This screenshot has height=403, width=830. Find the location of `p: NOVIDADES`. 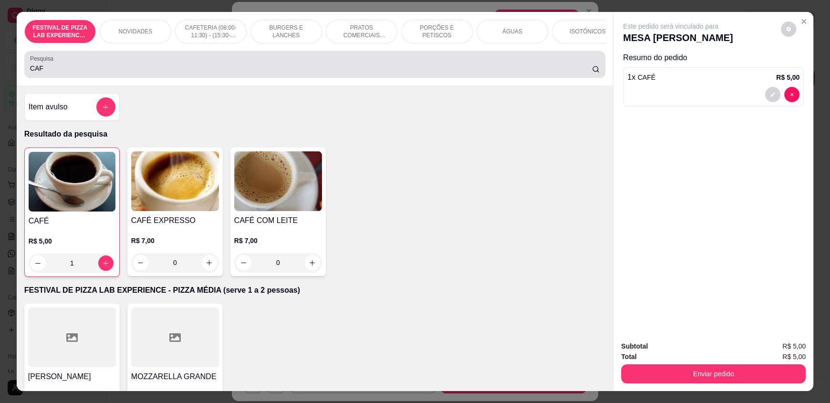

p: NOVIDADES is located at coordinates (135, 31).